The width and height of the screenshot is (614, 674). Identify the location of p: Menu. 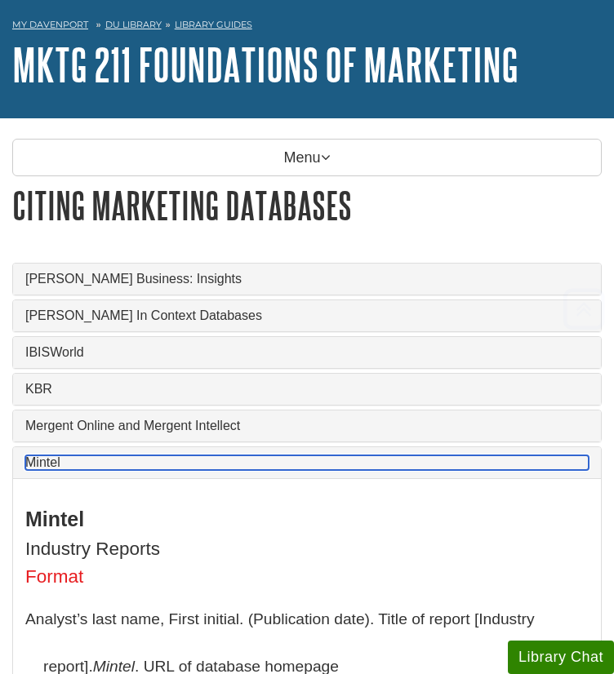
(307, 158).